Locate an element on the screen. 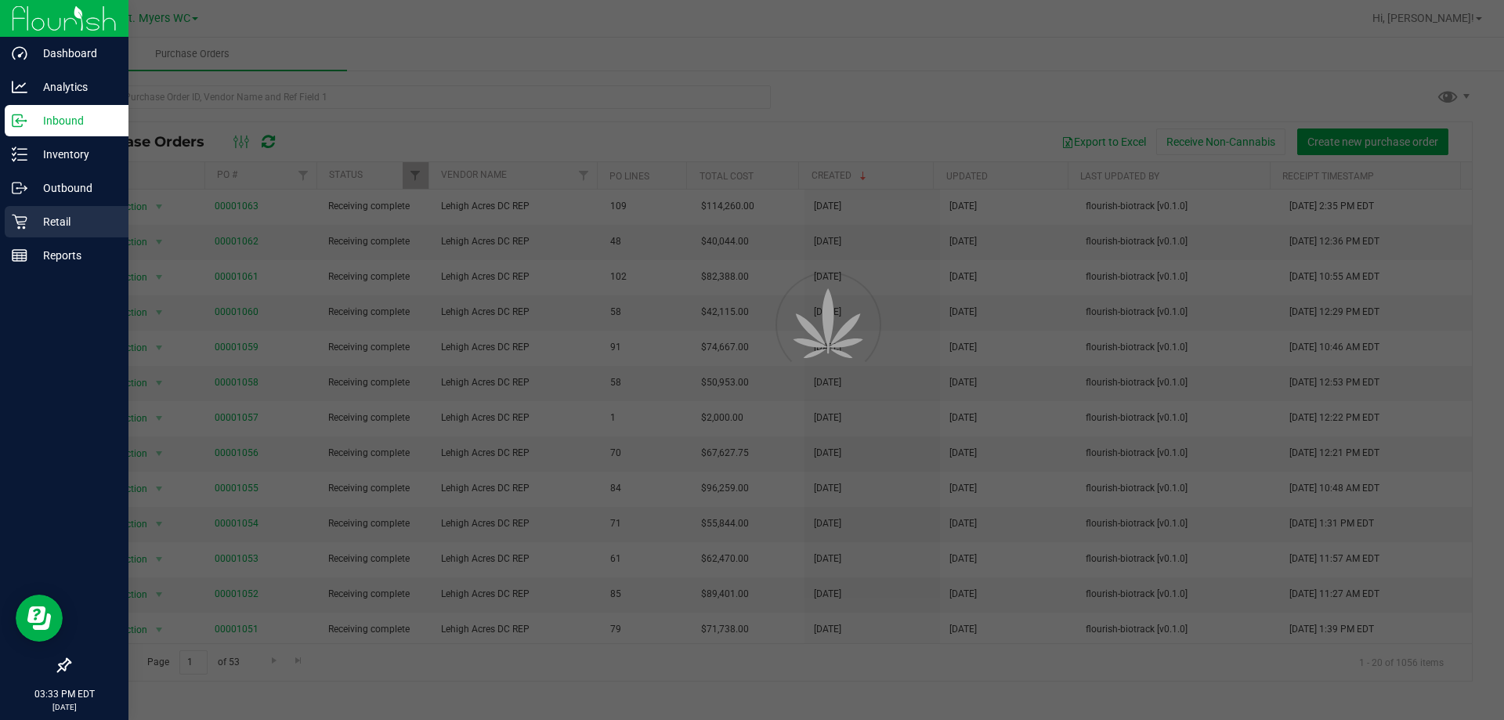 The width and height of the screenshot is (1504, 720). inline-svg: Dashboard is located at coordinates (20, 53).